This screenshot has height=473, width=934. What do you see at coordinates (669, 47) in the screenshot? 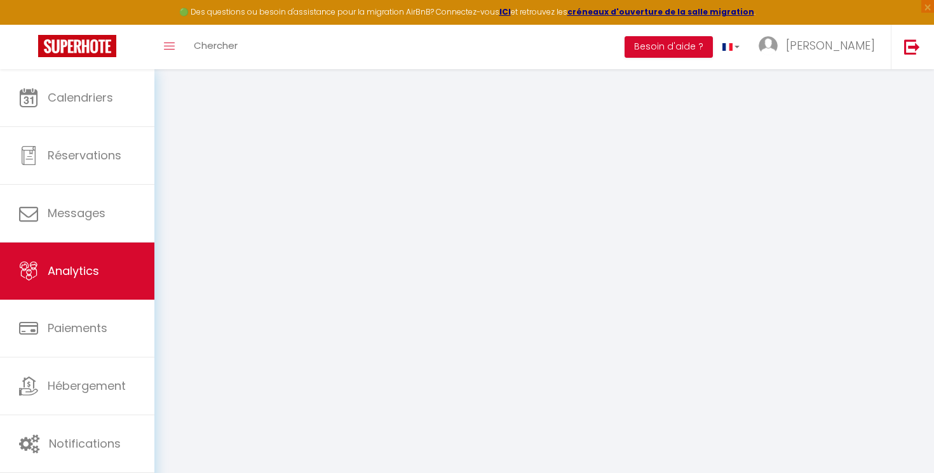
I see `button: Besoin d'aide ?` at bounding box center [669, 47].